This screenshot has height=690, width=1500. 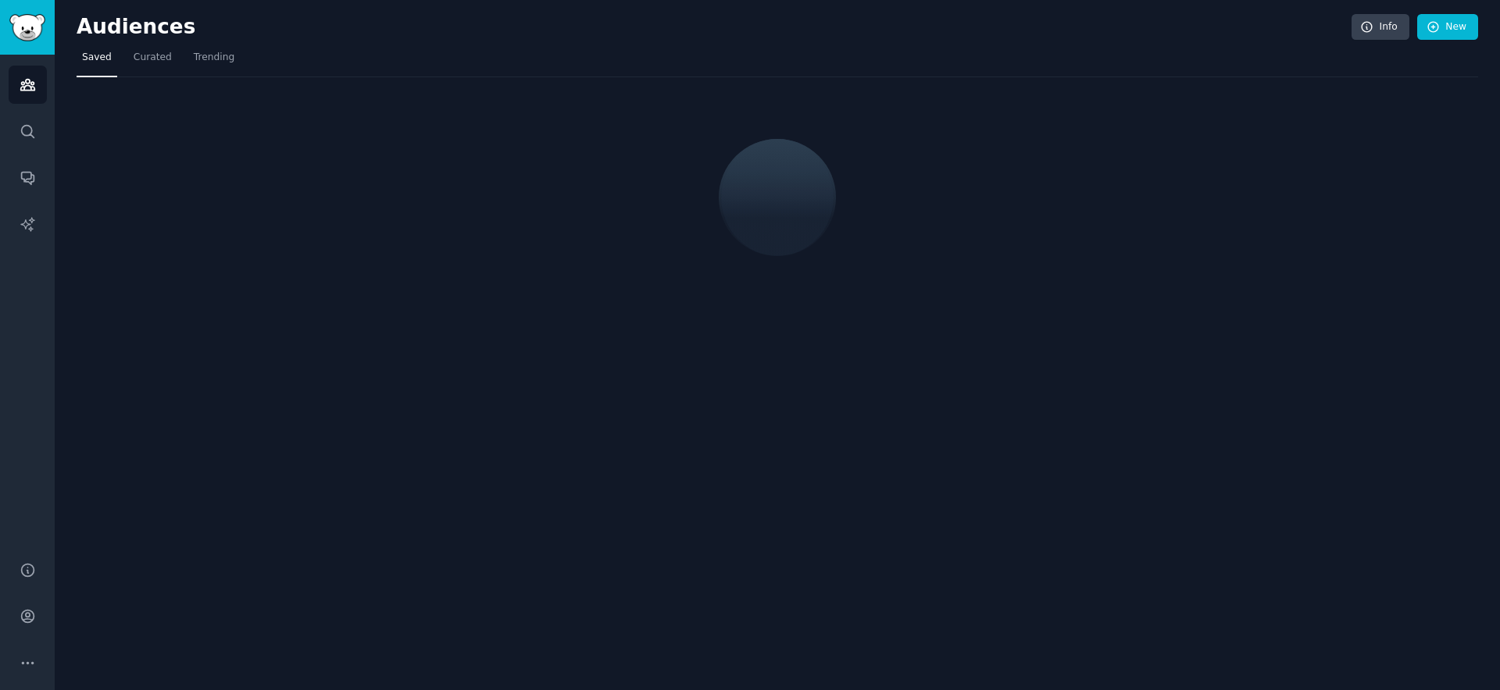 What do you see at coordinates (97, 58) in the screenshot?
I see `span: Saved` at bounding box center [97, 58].